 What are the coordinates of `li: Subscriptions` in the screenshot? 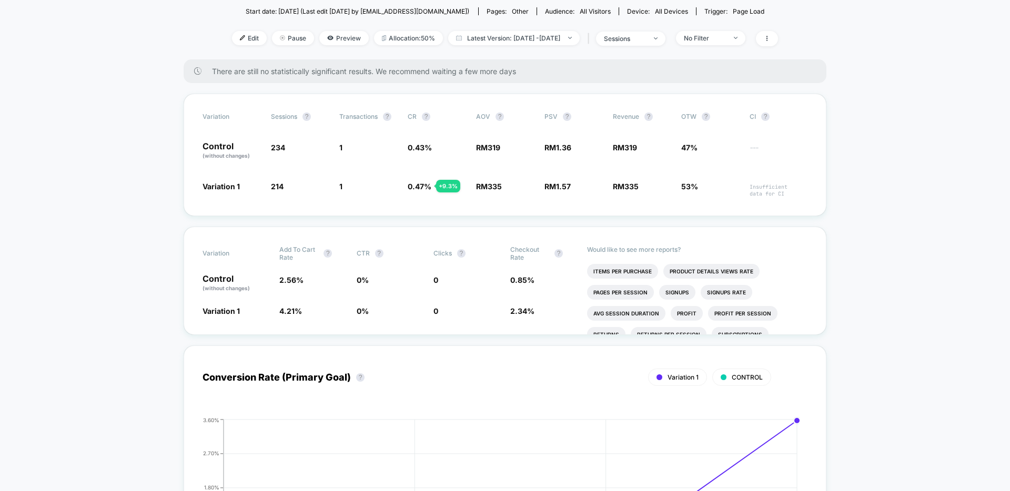 It's located at (740, 334).